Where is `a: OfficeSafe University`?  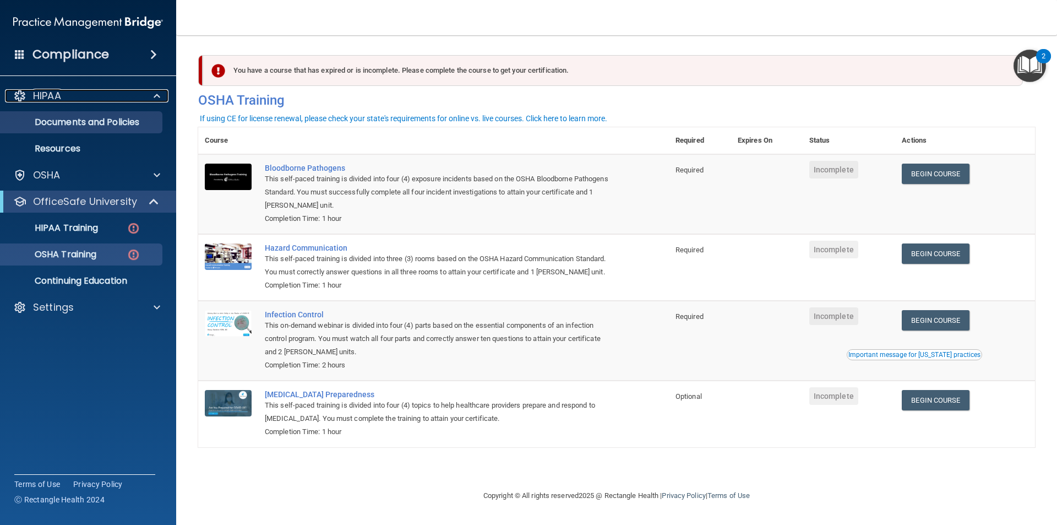 a: OfficeSafe University is located at coordinates (86, 201).